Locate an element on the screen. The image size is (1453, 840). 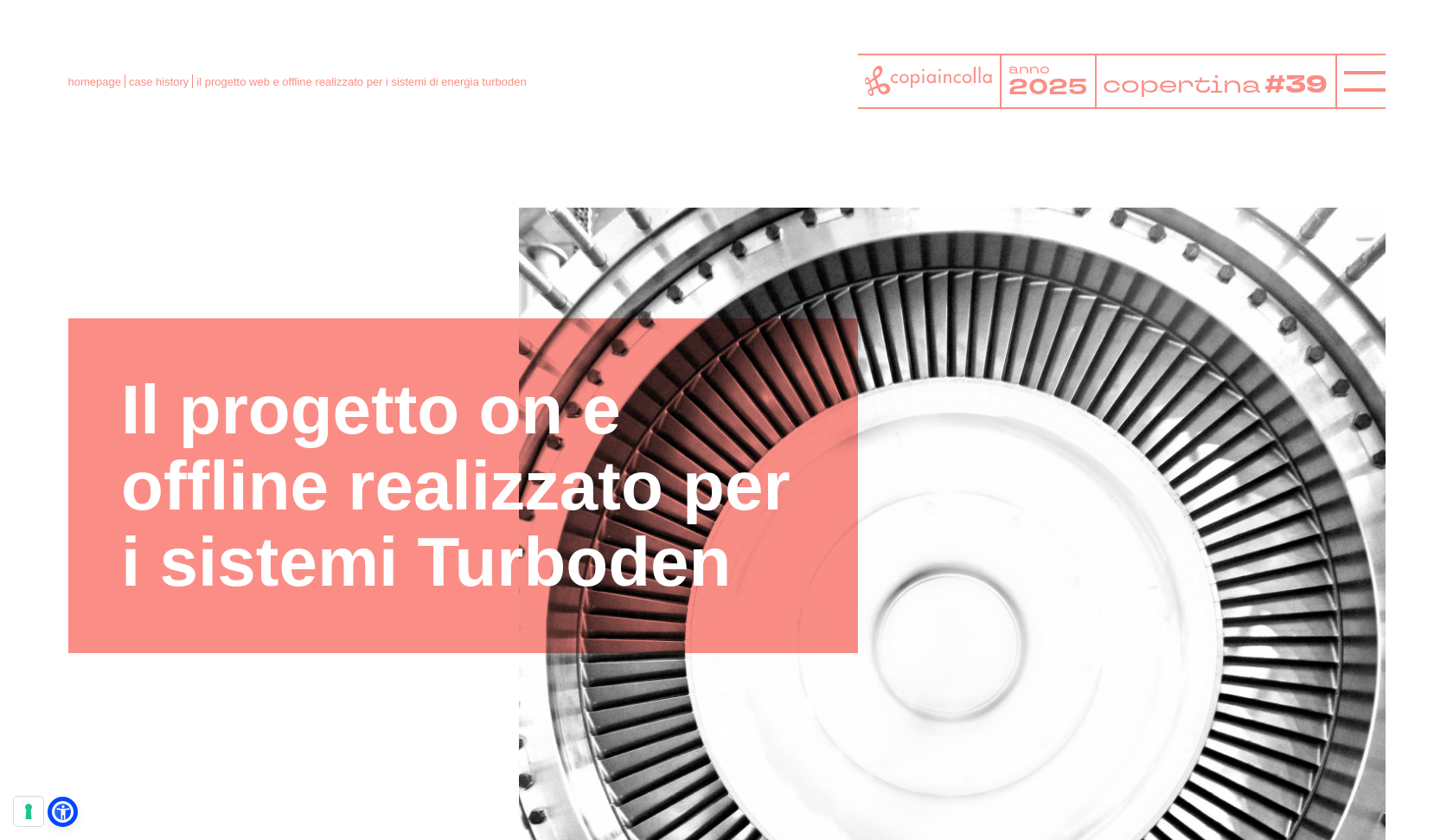
a: Apri il menu di accessibilità is located at coordinates (62, 812).